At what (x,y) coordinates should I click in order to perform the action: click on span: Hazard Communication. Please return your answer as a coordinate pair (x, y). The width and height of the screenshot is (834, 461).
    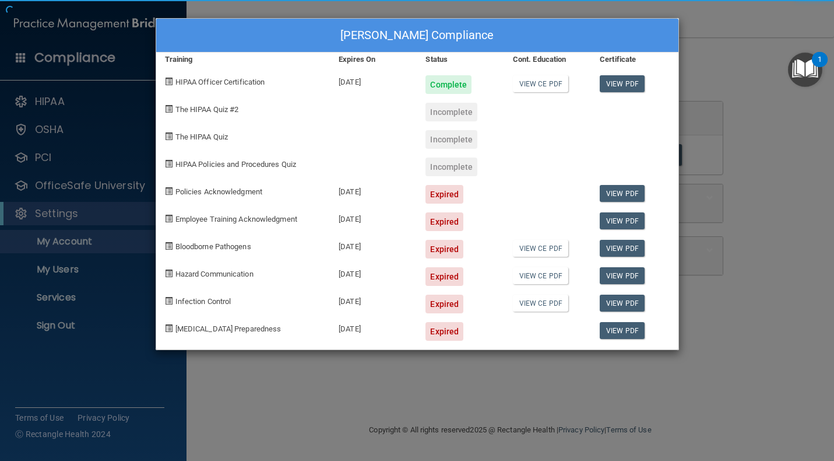
    Looking at the image, I should click on (215, 274).